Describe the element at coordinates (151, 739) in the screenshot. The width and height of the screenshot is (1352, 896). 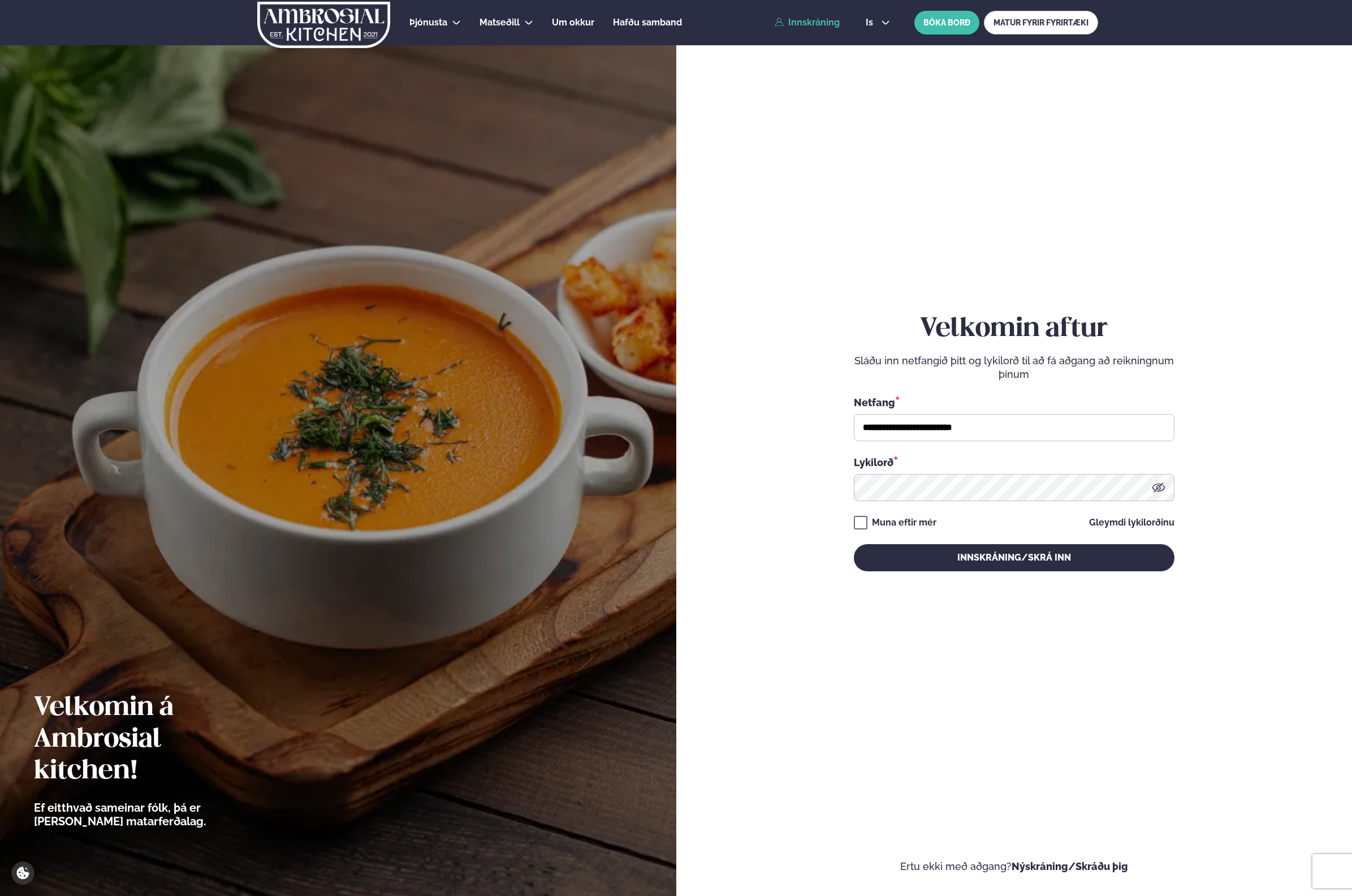
I see `h2: Velkomin á Ambrosial kitchen!` at that location.